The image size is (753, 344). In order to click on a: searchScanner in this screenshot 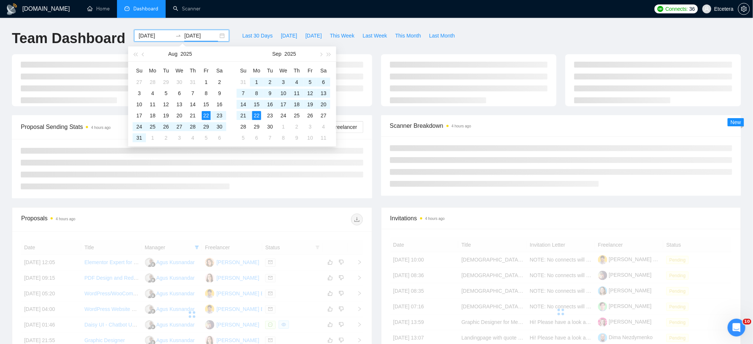, I will do `click(187, 9)`.